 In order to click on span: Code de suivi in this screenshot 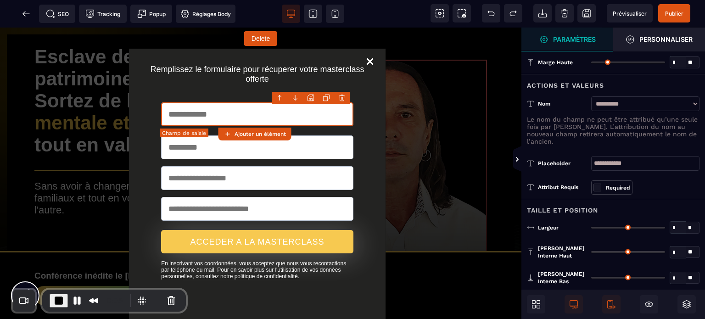, I will do `click(103, 14)`.